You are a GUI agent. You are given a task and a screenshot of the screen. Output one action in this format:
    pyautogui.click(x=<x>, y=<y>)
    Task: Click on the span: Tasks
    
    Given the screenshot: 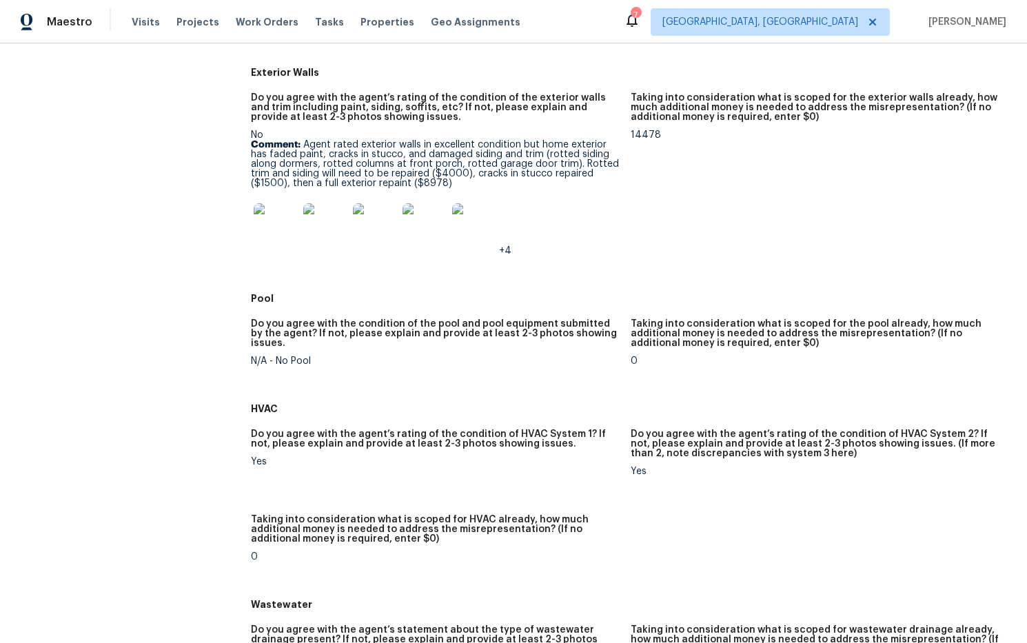 What is the action you would take?
    pyautogui.click(x=329, y=22)
    